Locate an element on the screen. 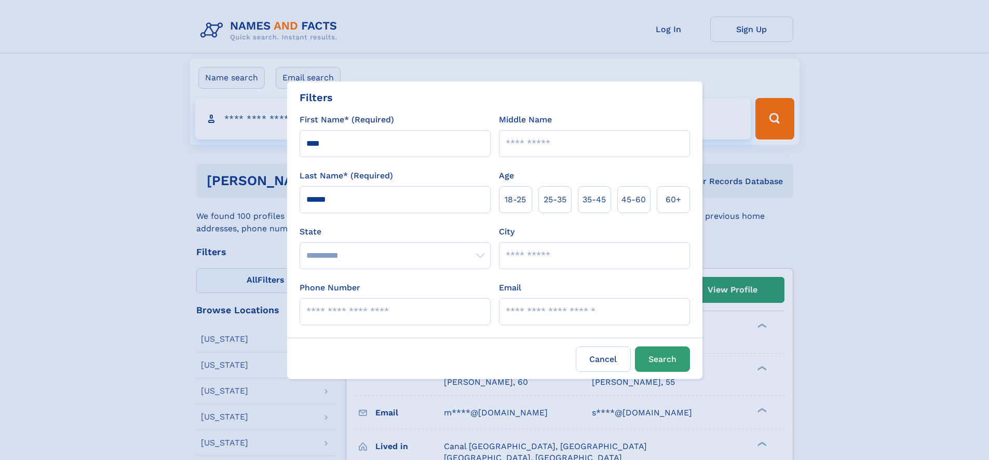 The width and height of the screenshot is (989, 460). div: Filters is located at coordinates (316, 98).